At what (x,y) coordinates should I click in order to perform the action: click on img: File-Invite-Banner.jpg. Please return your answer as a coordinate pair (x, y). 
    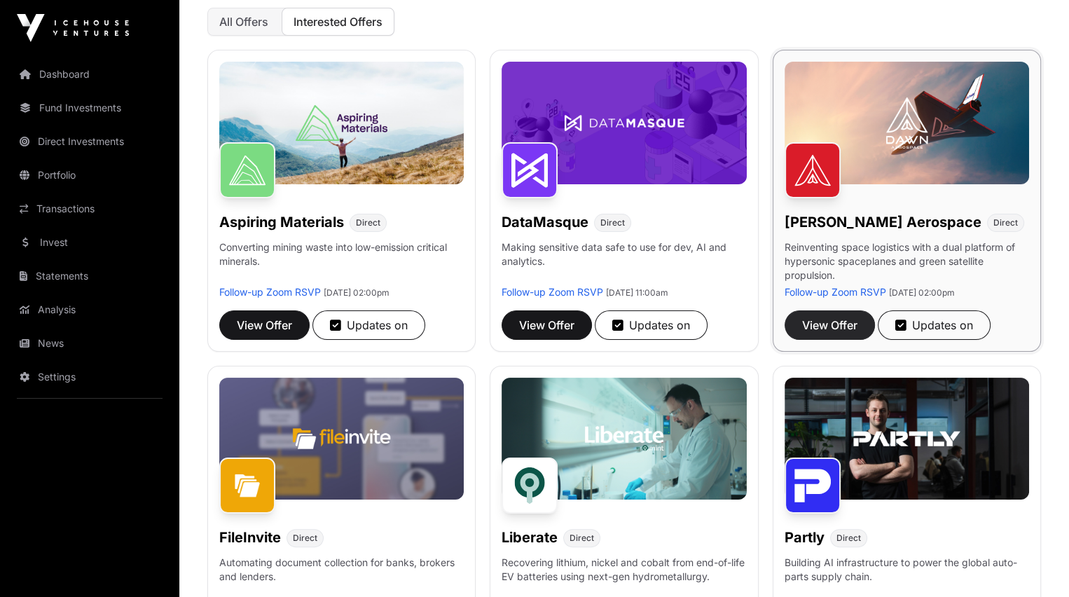
    Looking at the image, I should click on (341, 439).